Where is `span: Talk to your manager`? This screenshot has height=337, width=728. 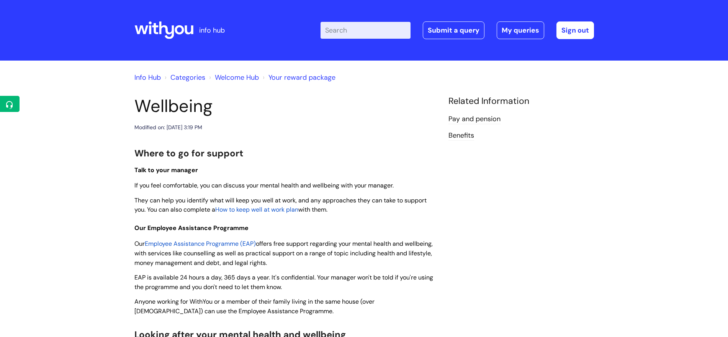
span: Talk to your manager is located at coordinates (166, 170).